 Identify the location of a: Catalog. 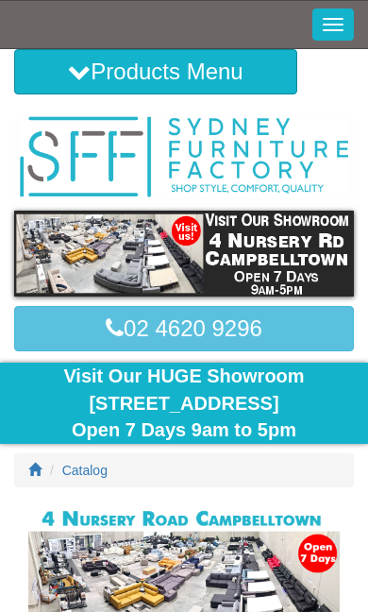
(85, 470).